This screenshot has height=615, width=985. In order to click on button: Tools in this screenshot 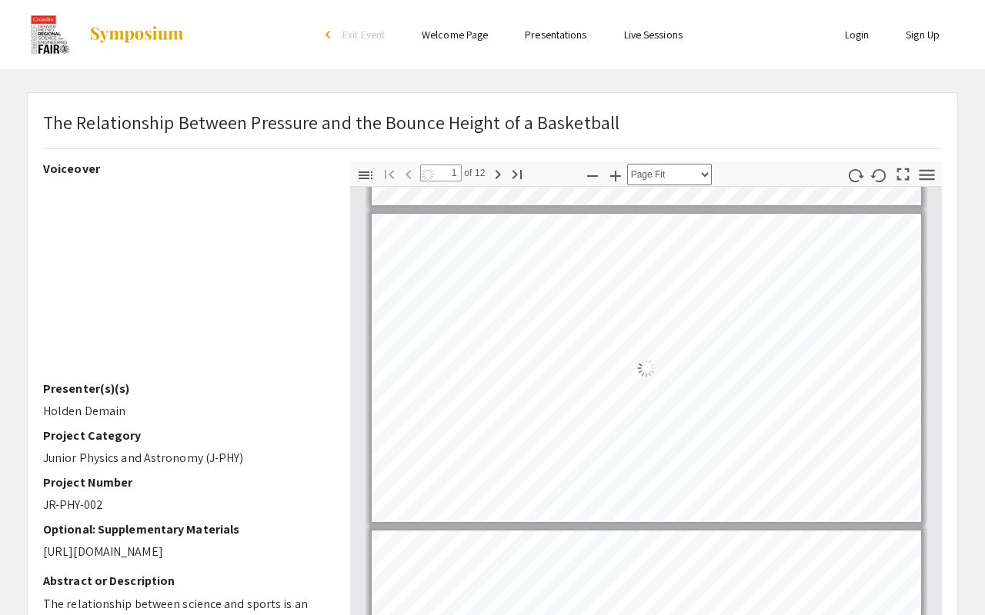, I will do `click(927, 175)`.